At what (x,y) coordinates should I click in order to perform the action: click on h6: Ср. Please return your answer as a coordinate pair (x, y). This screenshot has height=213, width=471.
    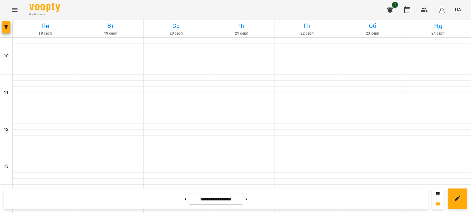
    Looking at the image, I should click on (176, 26).